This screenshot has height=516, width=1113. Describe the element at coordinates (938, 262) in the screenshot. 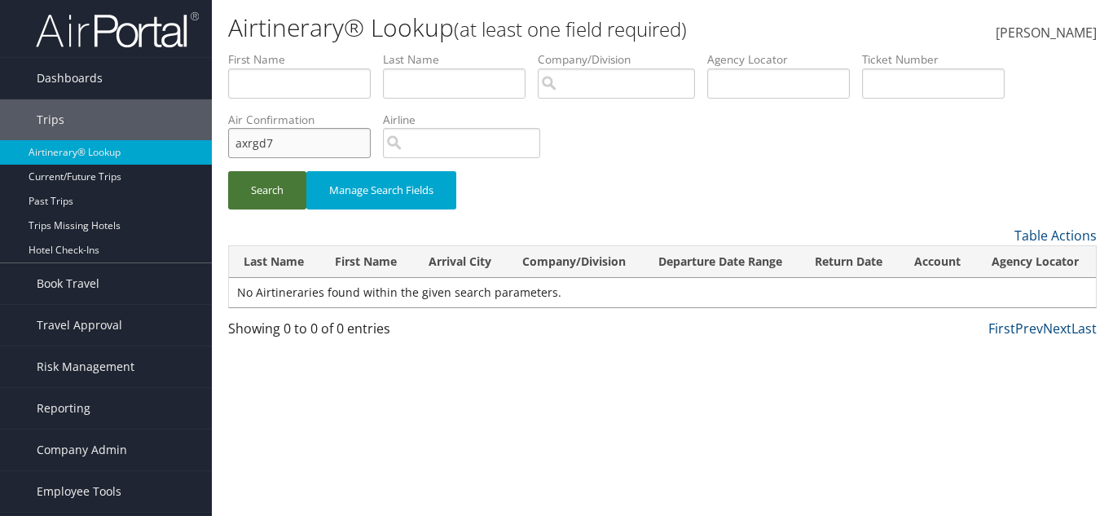

I see `th: Account: activate to sort column ascending` at that location.